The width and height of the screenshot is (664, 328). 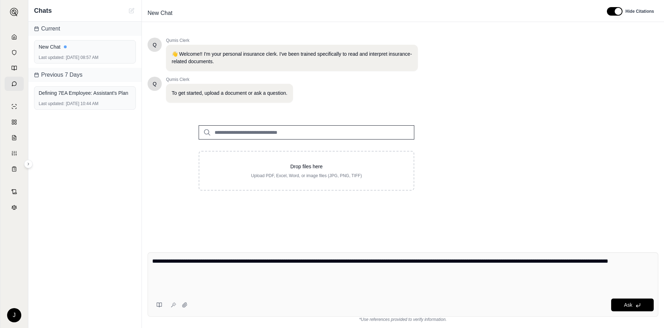 What do you see at coordinates (640, 11) in the screenshot?
I see `span: Hide Citations` at bounding box center [640, 11].